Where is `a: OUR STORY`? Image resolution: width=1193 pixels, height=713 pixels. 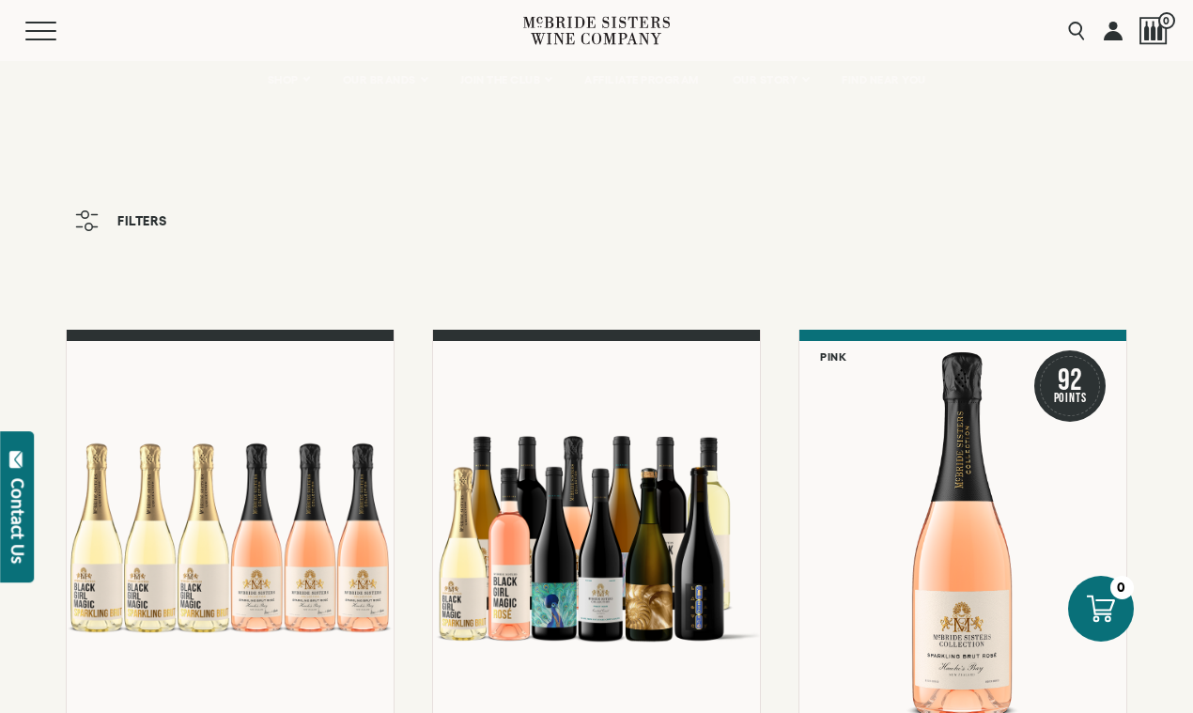 a: OUR STORY is located at coordinates (770, 80).